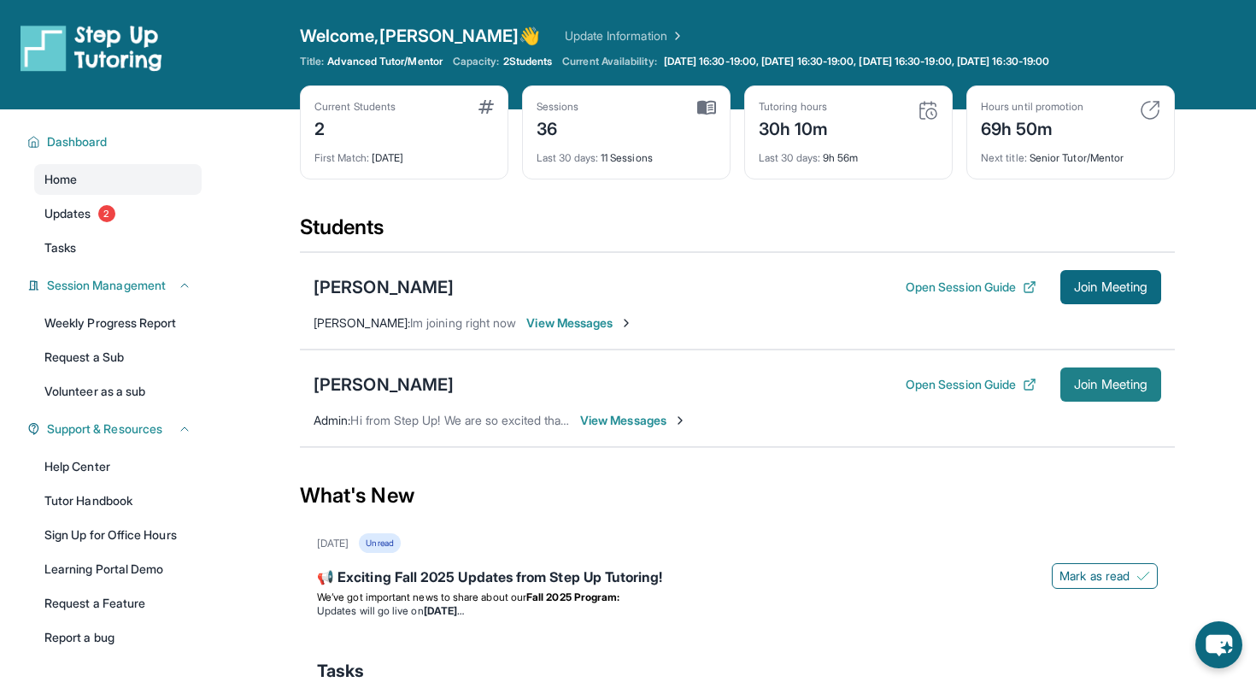  Describe the element at coordinates (115, 429) in the screenshot. I see `button: Support & Resources` at that location.